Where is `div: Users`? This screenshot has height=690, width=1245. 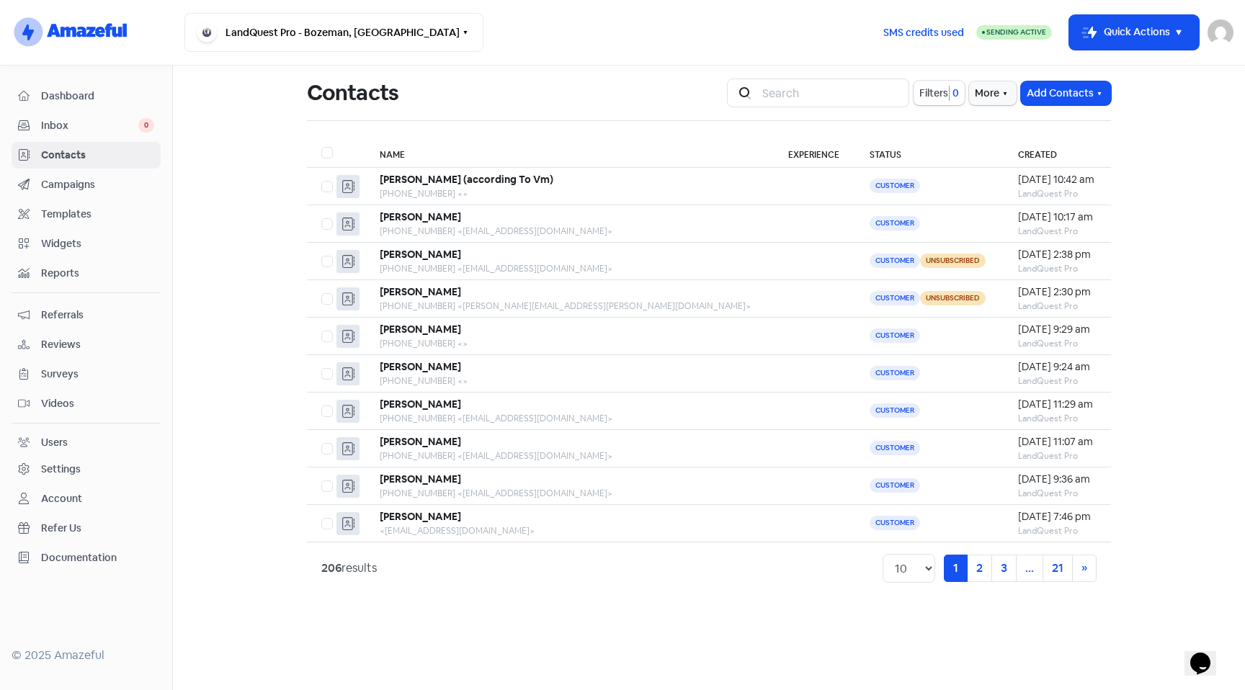 div: Users is located at coordinates (54, 442).